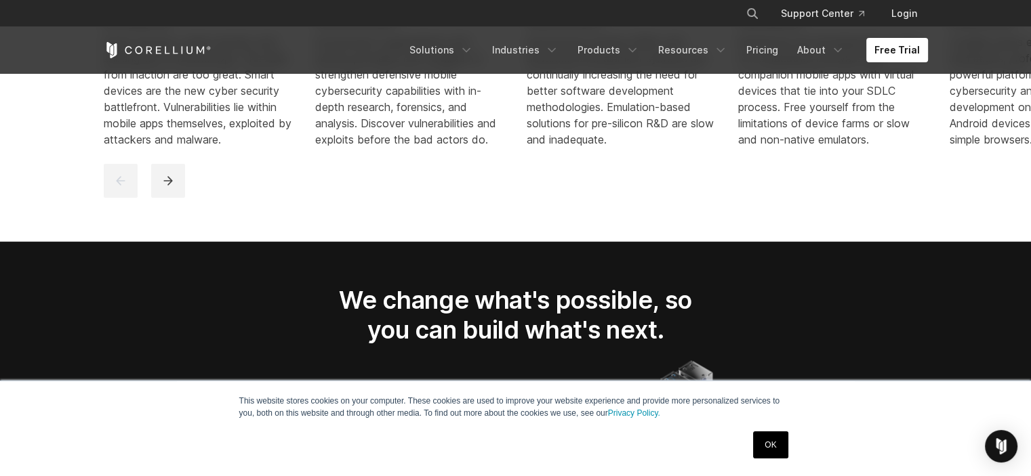 The width and height of the screenshot is (1031, 476). What do you see at coordinates (896, 50) in the screenshot?
I see `a: Free Trial` at bounding box center [896, 50].